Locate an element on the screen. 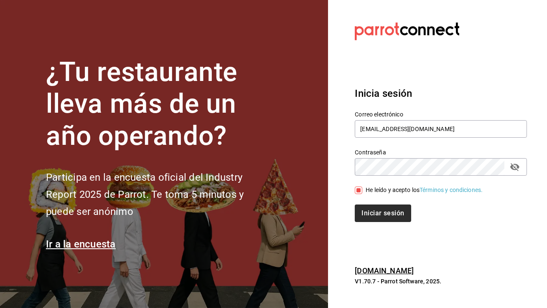  button: Iniciar sesión is located at coordinates (382, 213).